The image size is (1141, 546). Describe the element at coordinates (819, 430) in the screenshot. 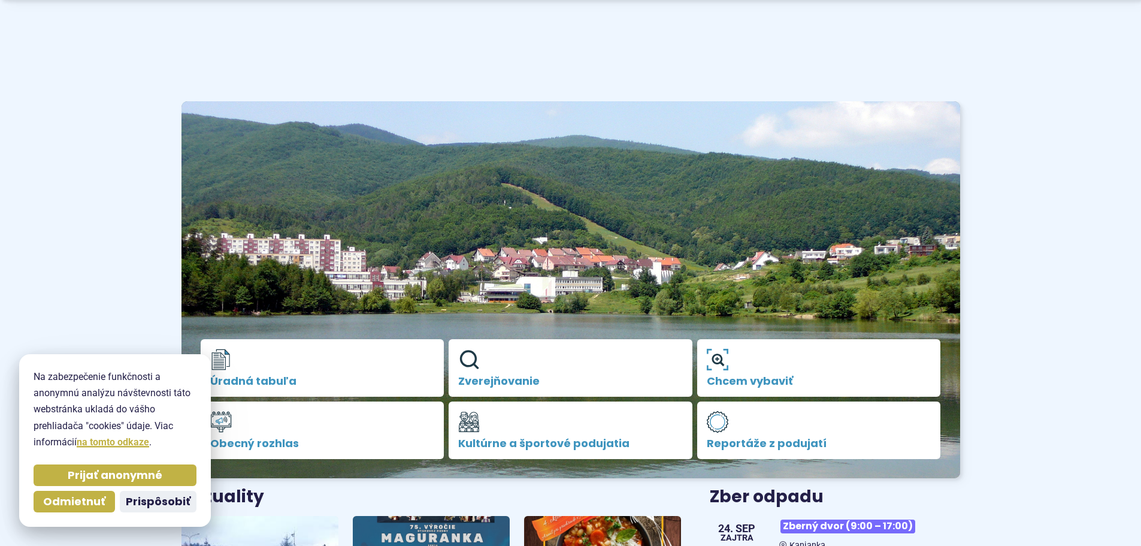

I see `a: Reportáže z podujatí` at that location.